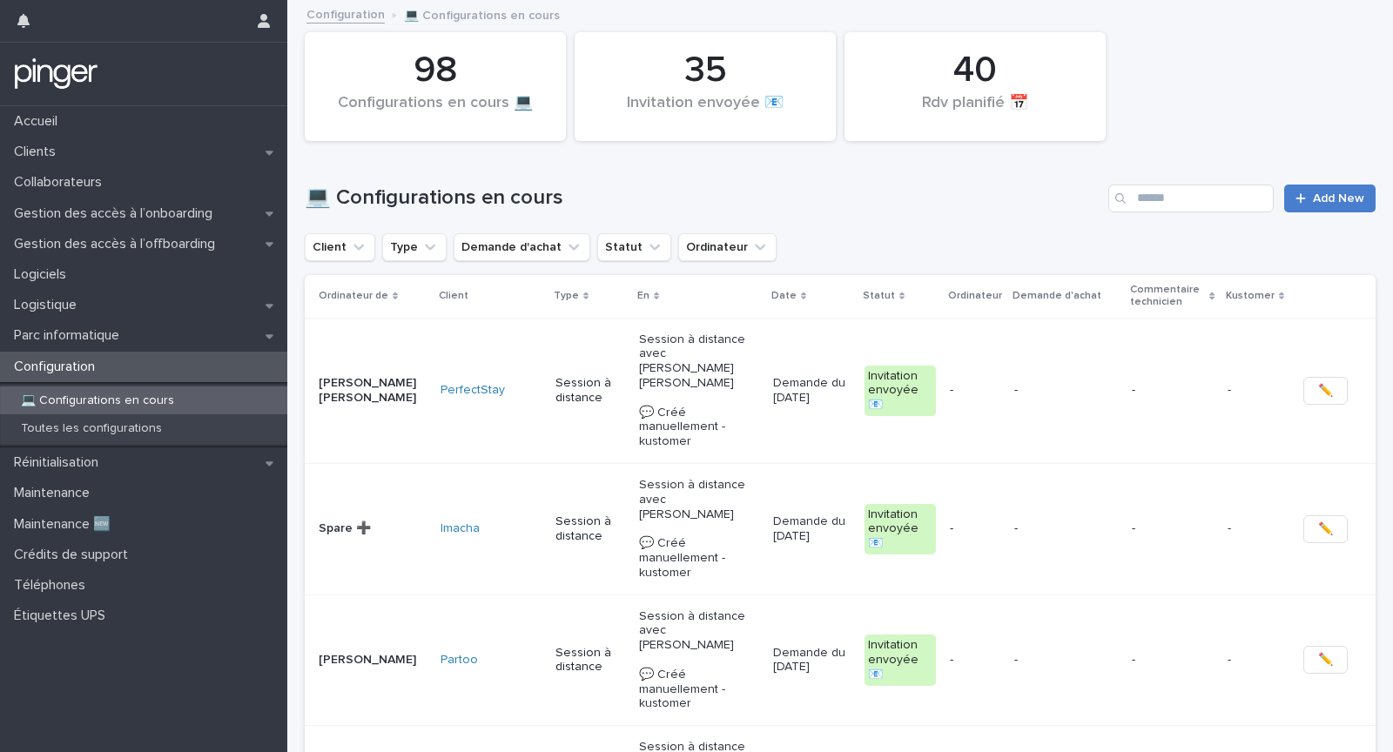  I want to click on p: Commentaire technicien, so click(1168, 296).